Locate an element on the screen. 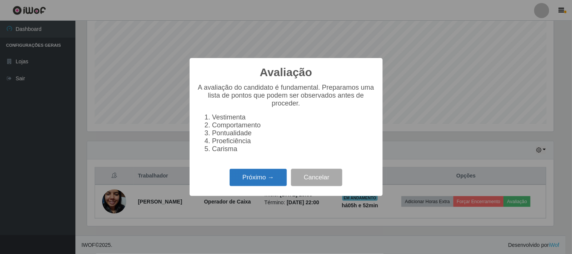 The height and width of the screenshot is (254, 572). li: Comportamento is located at coordinates (294, 125).